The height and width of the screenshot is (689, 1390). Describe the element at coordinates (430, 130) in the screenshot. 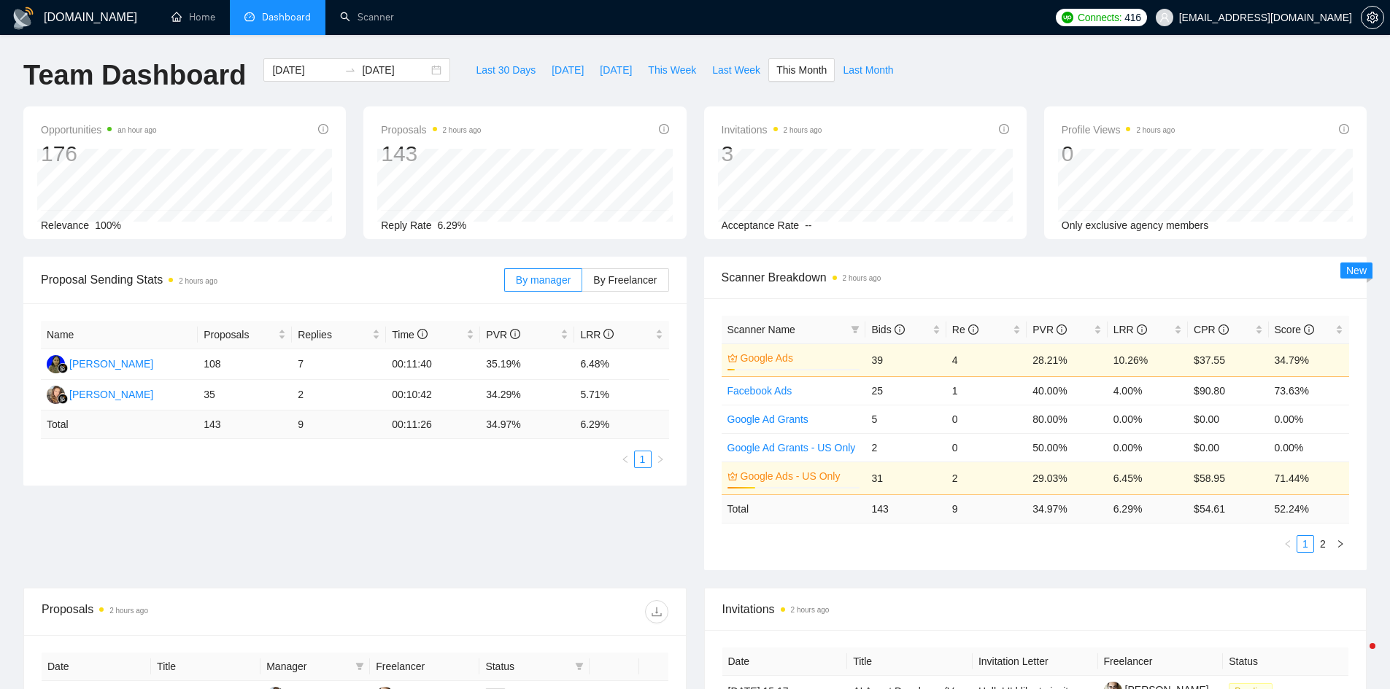

I see `span: Proposals` at that location.